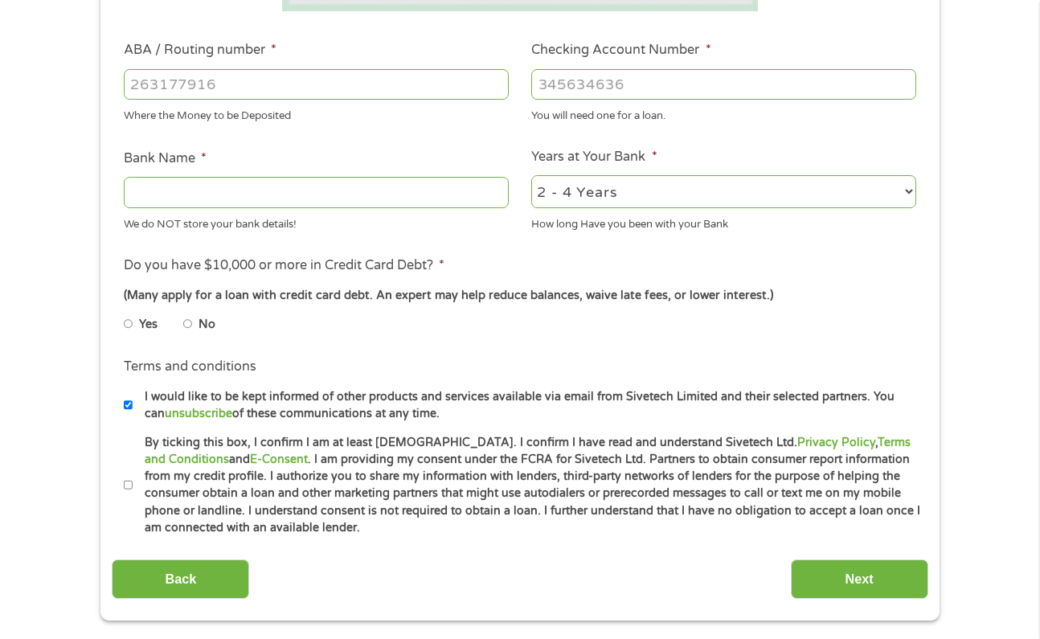 The image size is (1040, 639). What do you see at coordinates (723, 113) in the screenshot?
I see `div: You will need one for a loan.` at bounding box center [723, 113].